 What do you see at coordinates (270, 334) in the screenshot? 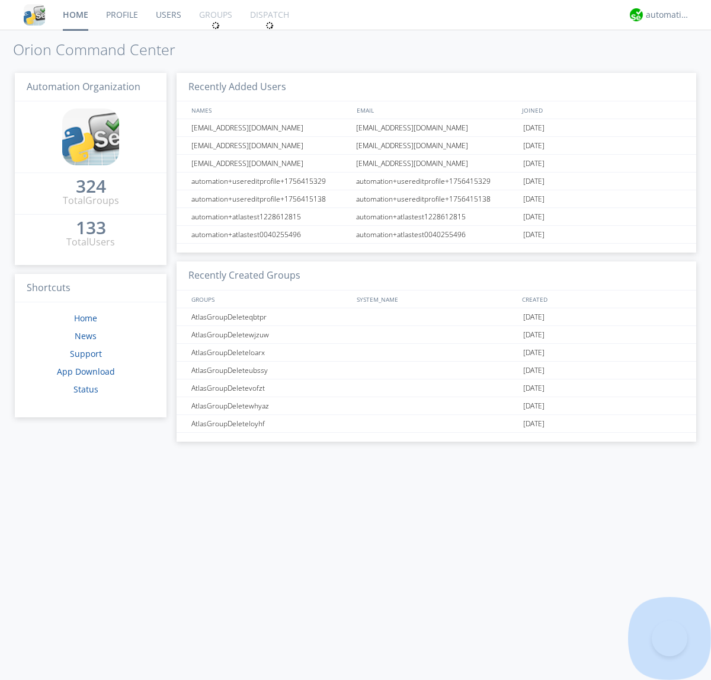
I see `div: AtlasGroupDeletewjzuw` at bounding box center [270, 334].